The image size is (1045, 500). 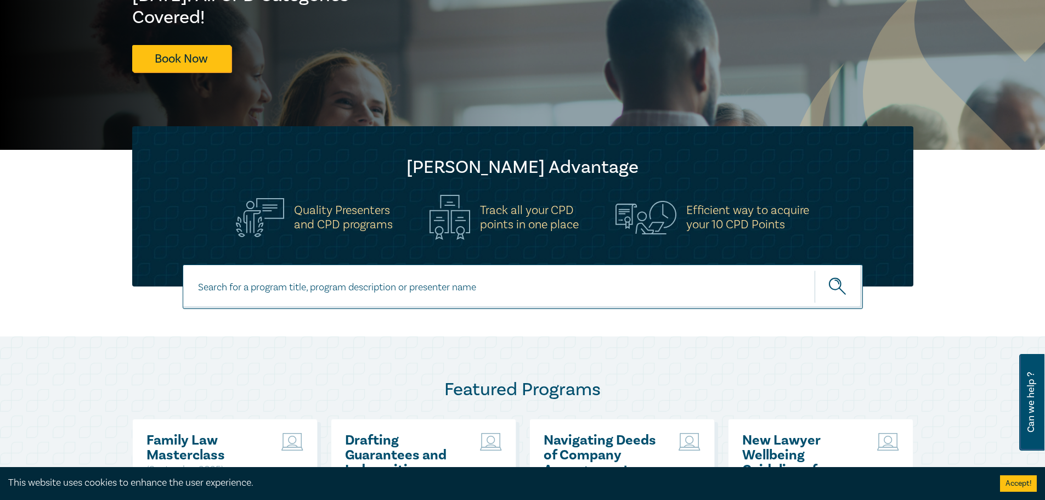 What do you see at coordinates (602, 455) in the screenshot?
I see `a: Navigating Deeds of Company Arrangement – Strategy and Structure` at bounding box center [602, 455].